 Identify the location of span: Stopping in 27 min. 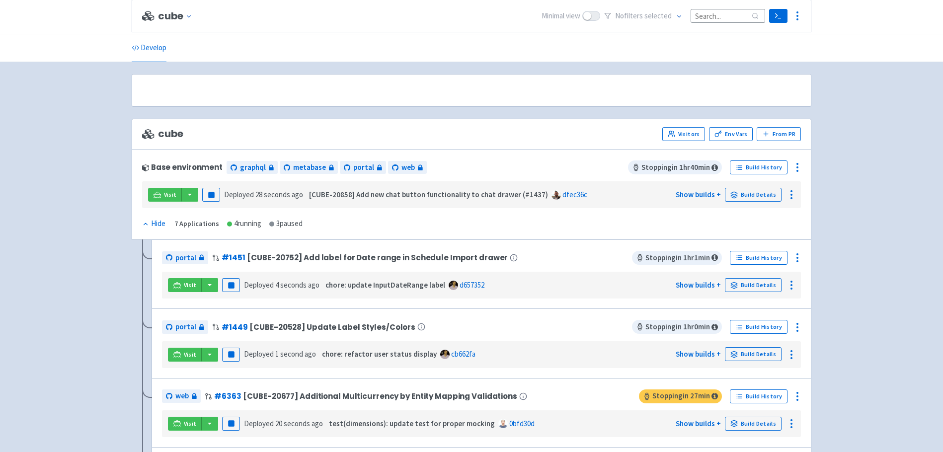
(680, 396).